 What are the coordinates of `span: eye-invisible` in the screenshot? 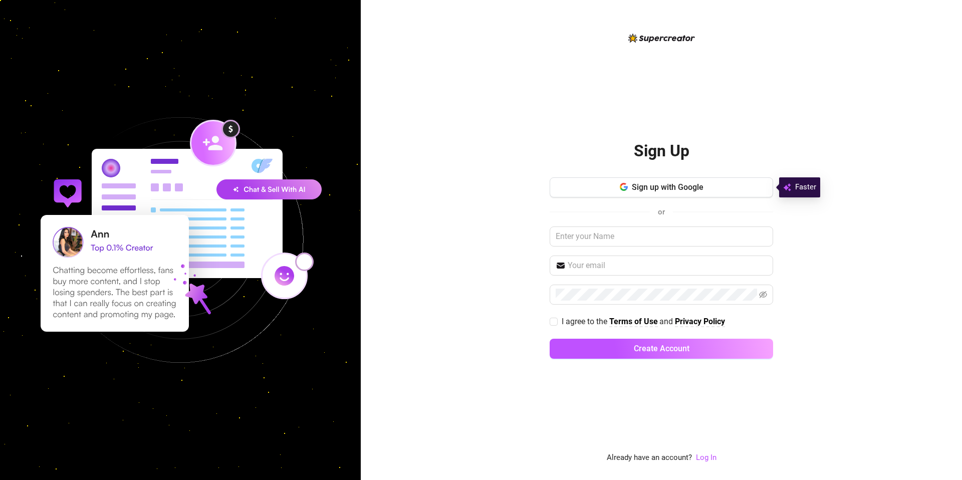 It's located at (763, 295).